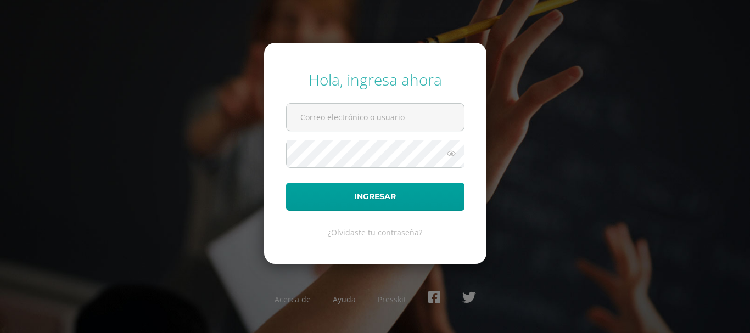  Describe the element at coordinates (375, 117) in the screenshot. I see `input: Correo electrónico o usuario` at that location.